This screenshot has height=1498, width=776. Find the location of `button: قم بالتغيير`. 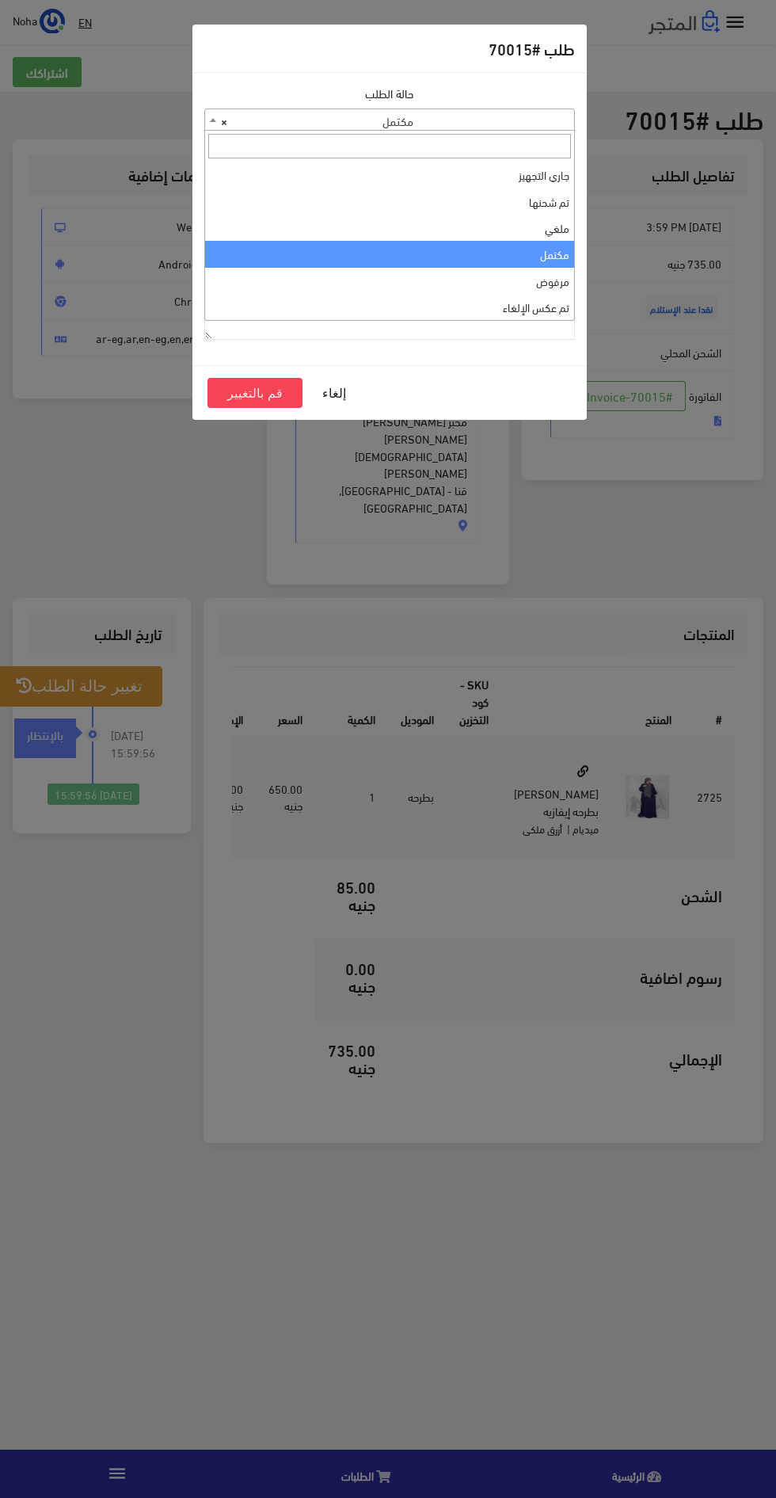

button: قم بالتغيير is located at coordinates (255, 393).